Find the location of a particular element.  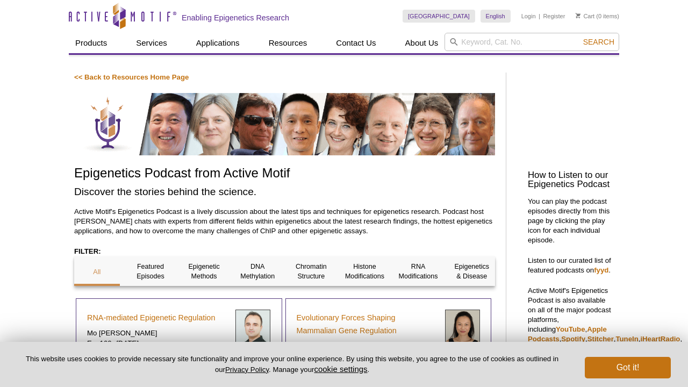

input: Keyword, Cat. No. is located at coordinates (532, 42).